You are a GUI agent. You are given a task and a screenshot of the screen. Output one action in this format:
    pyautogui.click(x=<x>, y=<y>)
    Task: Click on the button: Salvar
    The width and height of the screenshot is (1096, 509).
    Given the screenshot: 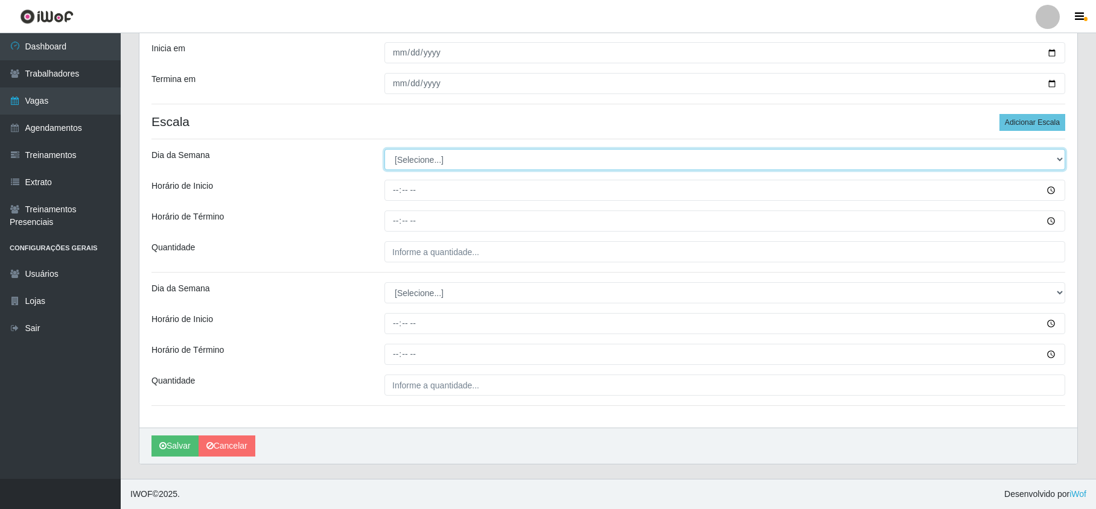 What is the action you would take?
    pyautogui.click(x=175, y=446)
    